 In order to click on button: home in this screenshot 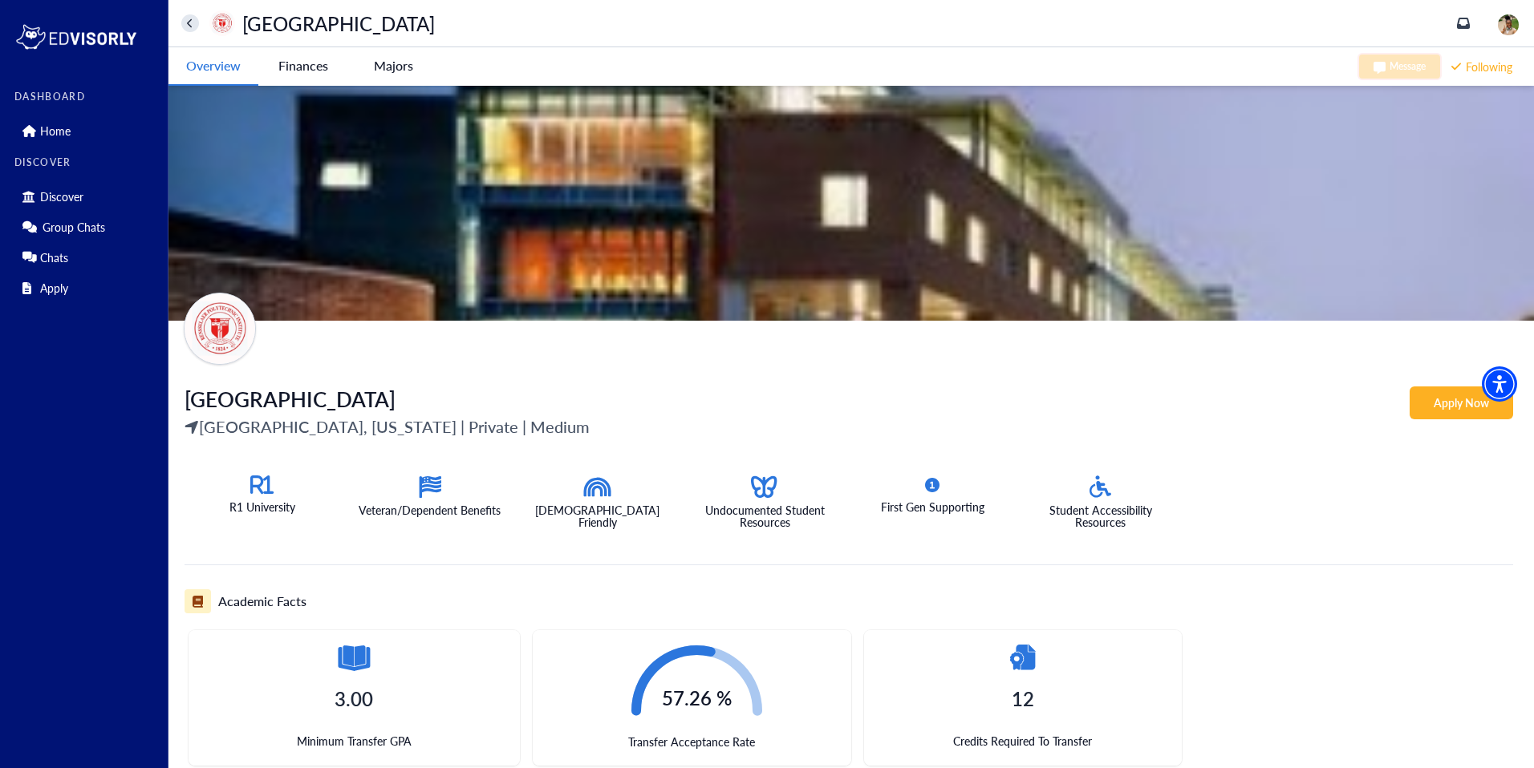, I will do `click(190, 23)`.